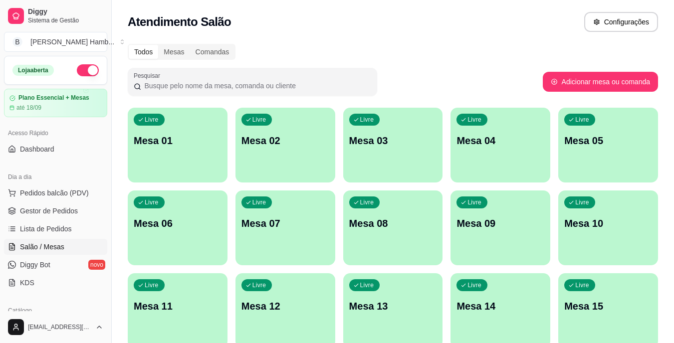 Image resolution: width=674 pixels, height=343 pixels. I want to click on a: KDS, so click(55, 283).